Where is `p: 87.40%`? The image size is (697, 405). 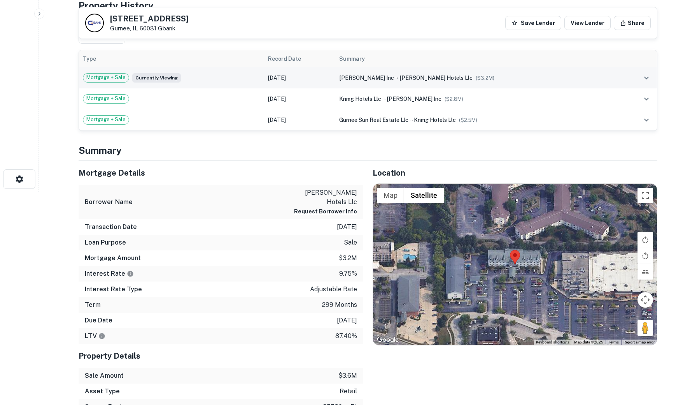
p: 87.40% is located at coordinates (346, 336).